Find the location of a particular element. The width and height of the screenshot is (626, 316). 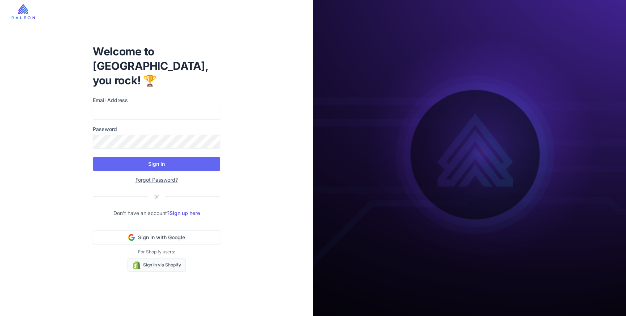

a: Sign in via Shopify is located at coordinates (156, 265).